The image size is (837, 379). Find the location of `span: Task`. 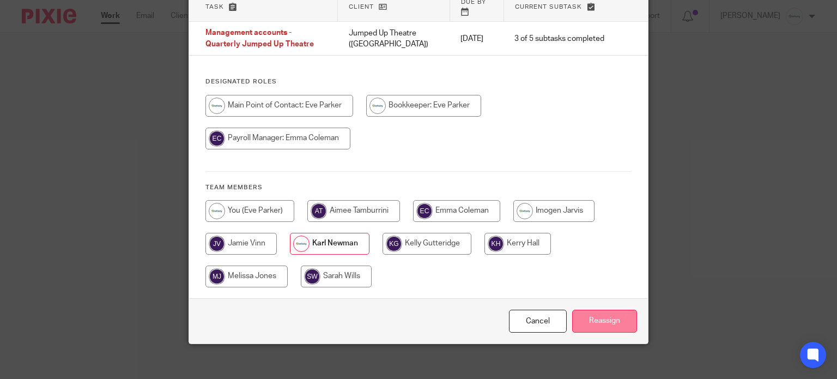

span: Task is located at coordinates (215, 7).